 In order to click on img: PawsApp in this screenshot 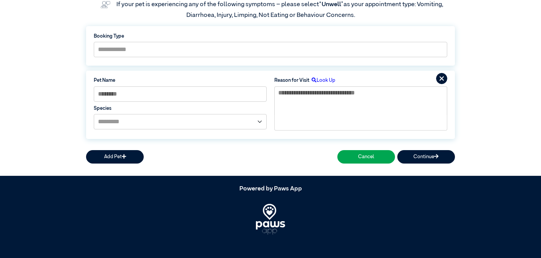, I will do `click(271, 220)`.